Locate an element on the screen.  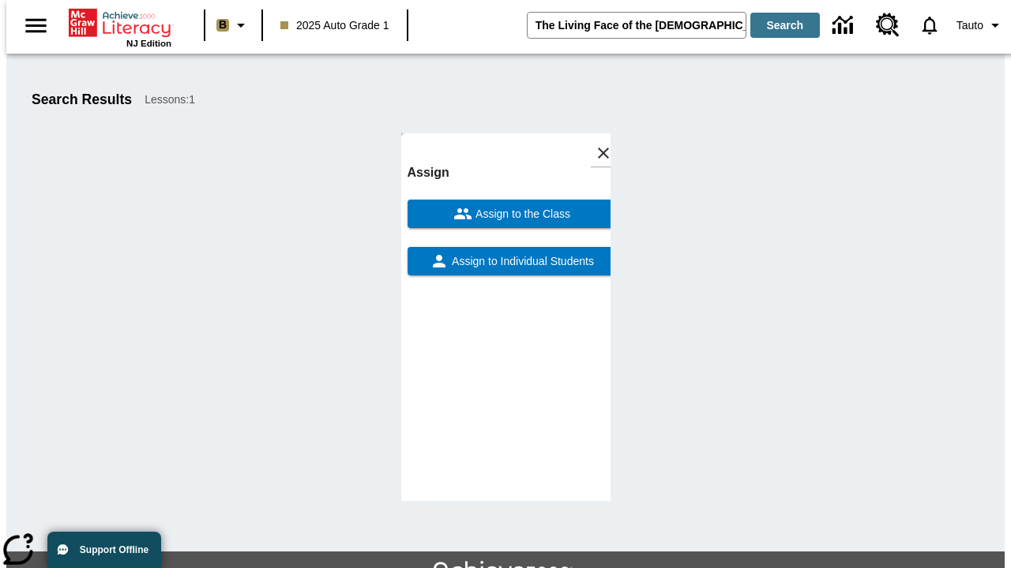
span: Lessons : 1 is located at coordinates (170, 99).